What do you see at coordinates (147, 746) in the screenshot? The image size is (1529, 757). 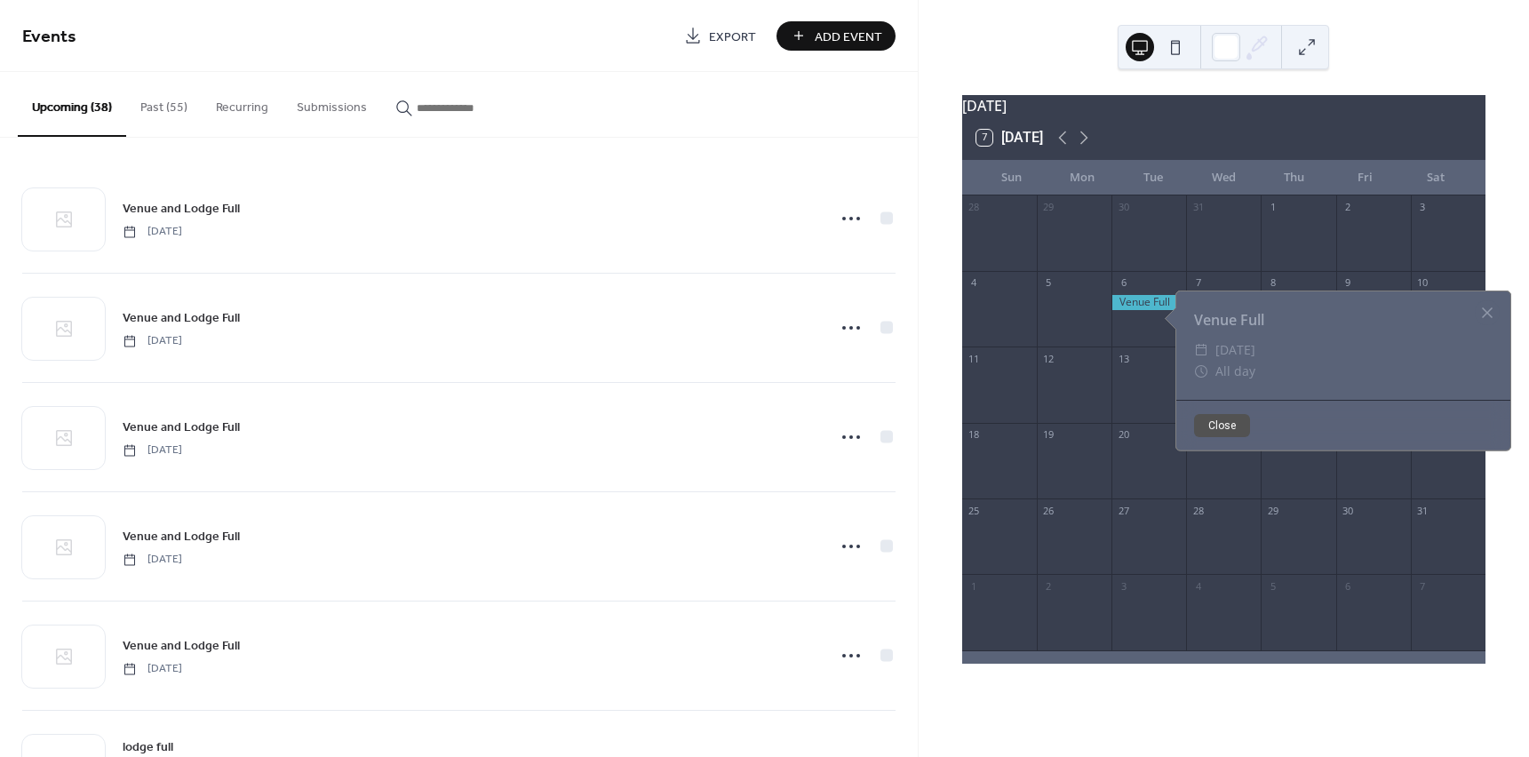 I see `a: lodge full` at bounding box center [147, 746].